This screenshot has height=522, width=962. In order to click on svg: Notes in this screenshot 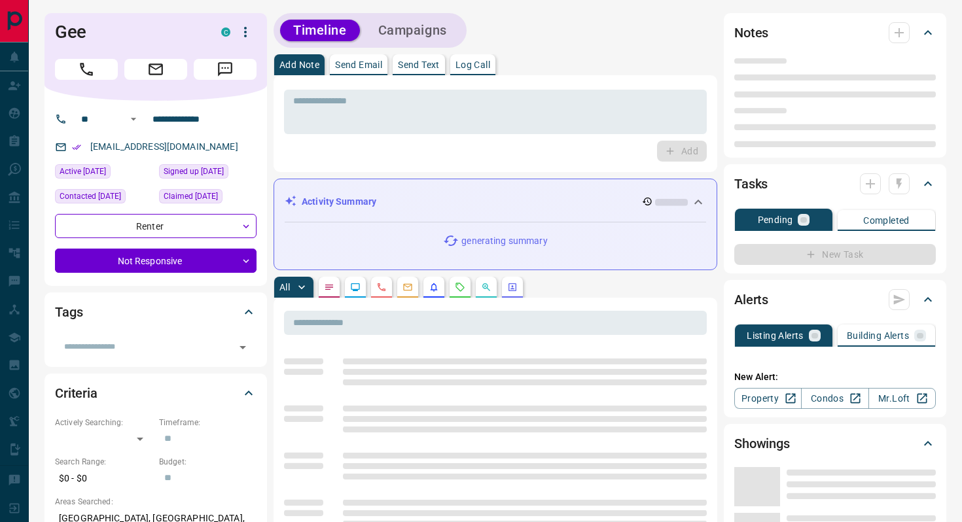, I will do `click(329, 287)`.